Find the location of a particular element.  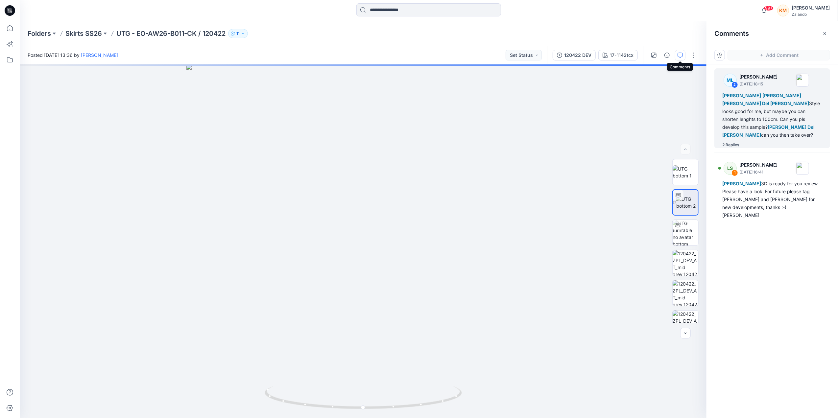

div: Zalando is located at coordinates (811, 14).